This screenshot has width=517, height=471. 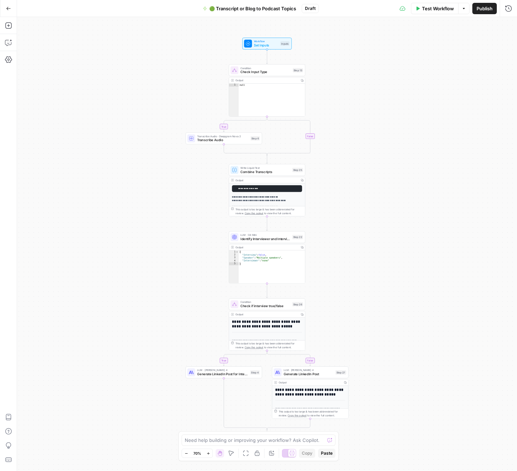 I want to click on g: Edge from step_27 to step_26-conditional-end, so click(x=289, y=425).